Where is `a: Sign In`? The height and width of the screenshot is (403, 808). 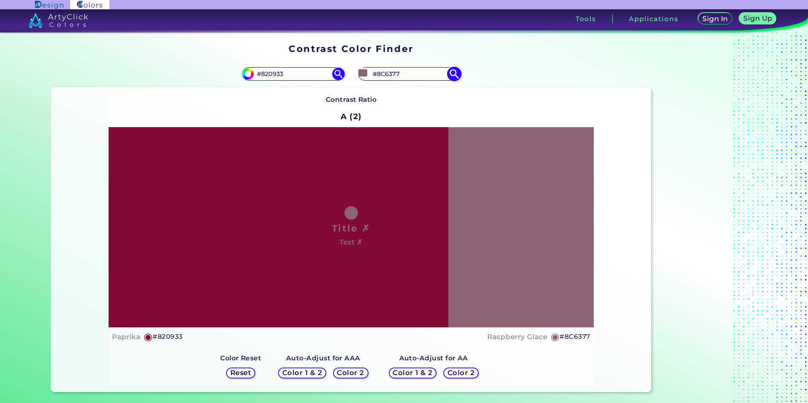
a: Sign In is located at coordinates (715, 19).